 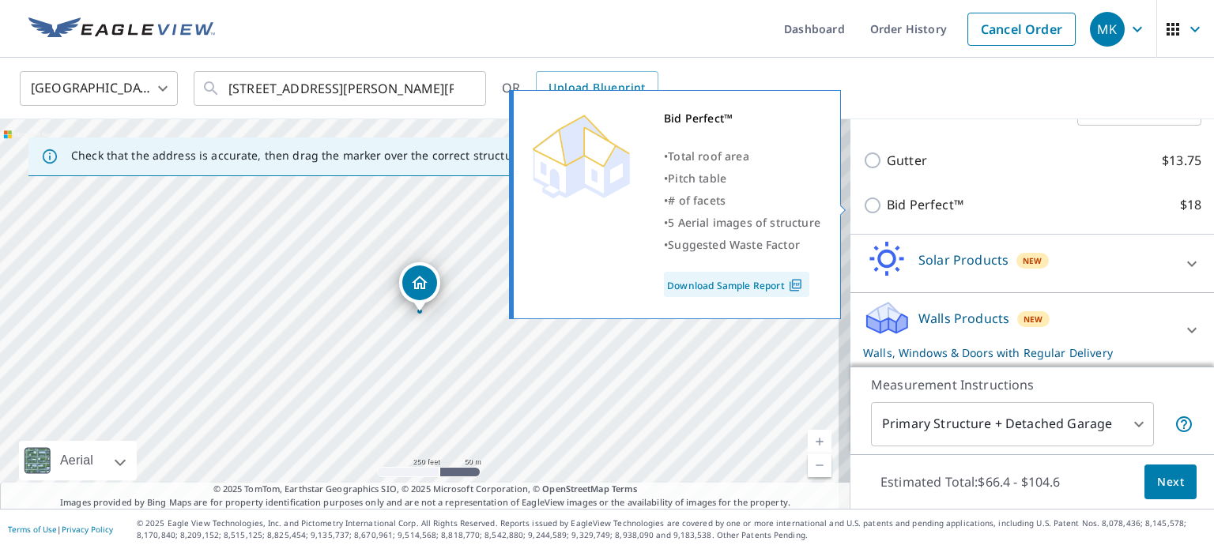 I want to click on span: © 2025 TomTom, Earthstar Geographics SIO, © 2025 Microsoft Corporation, ©, so click(x=425, y=489).